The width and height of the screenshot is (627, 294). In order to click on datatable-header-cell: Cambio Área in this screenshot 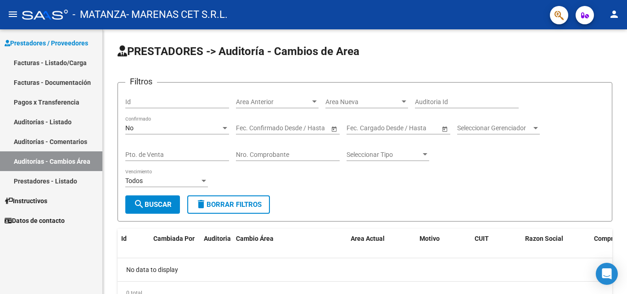, I will do `click(290, 249)`.